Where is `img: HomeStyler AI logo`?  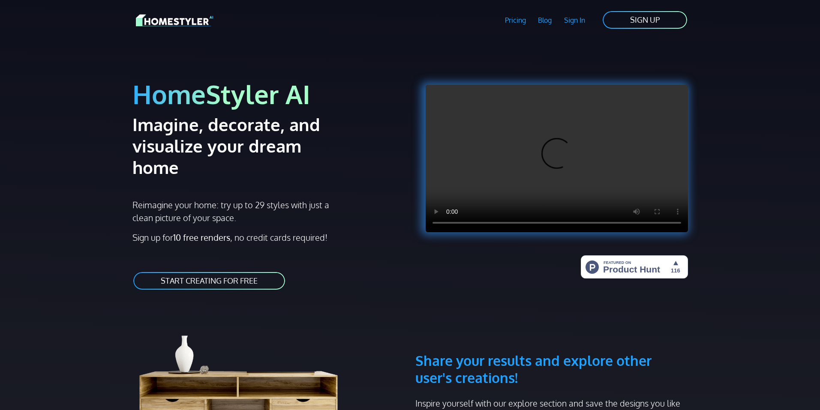
img: HomeStyler AI logo is located at coordinates (174, 20).